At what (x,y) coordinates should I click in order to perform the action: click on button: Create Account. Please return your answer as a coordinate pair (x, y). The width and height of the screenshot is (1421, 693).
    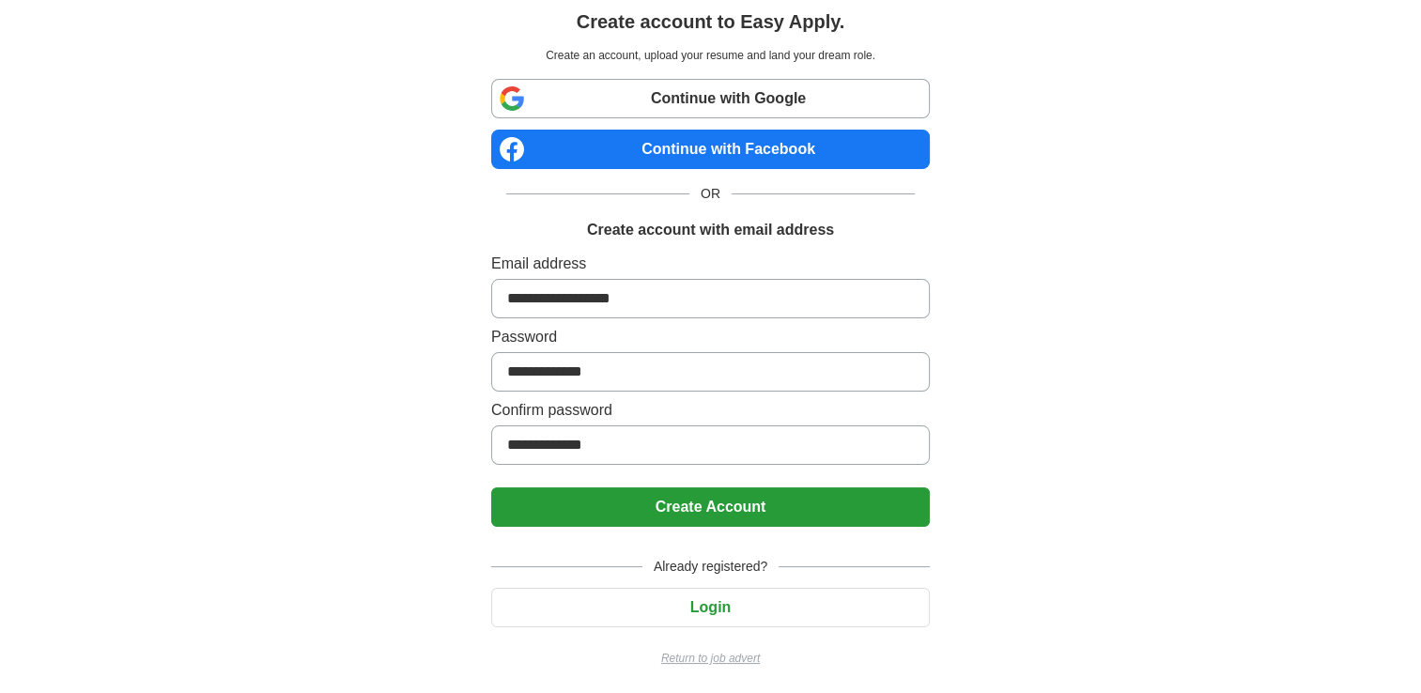
    Looking at the image, I should click on (710, 507).